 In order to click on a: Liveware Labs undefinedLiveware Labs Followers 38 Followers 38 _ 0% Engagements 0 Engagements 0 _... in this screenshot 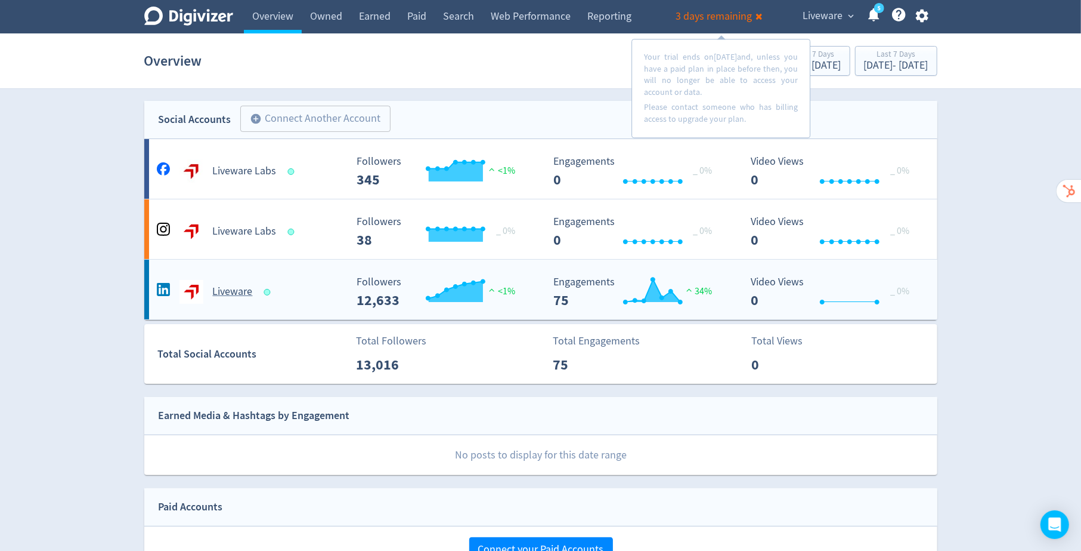, I will do `click(541, 229)`.